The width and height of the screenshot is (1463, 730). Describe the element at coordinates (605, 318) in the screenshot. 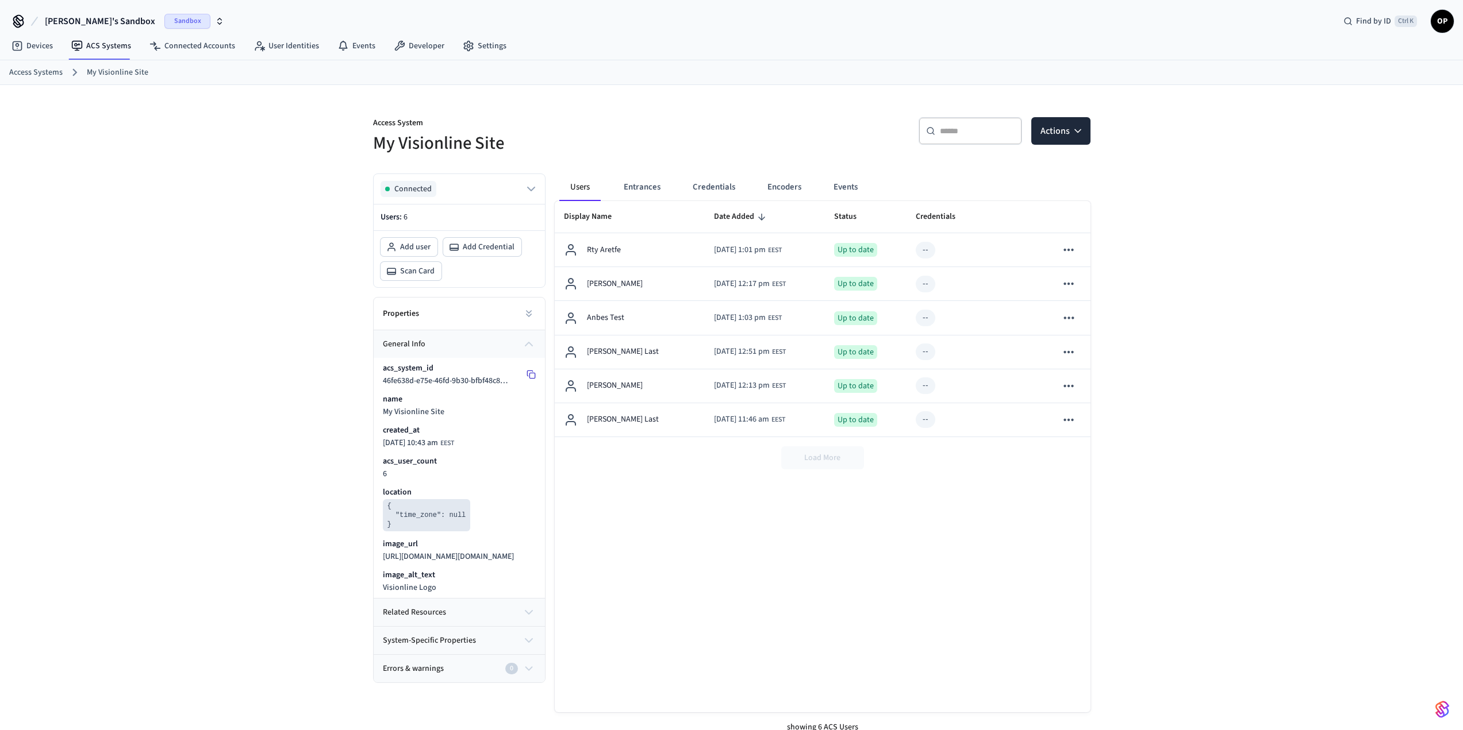

I see `p: Anbes Test` at that location.